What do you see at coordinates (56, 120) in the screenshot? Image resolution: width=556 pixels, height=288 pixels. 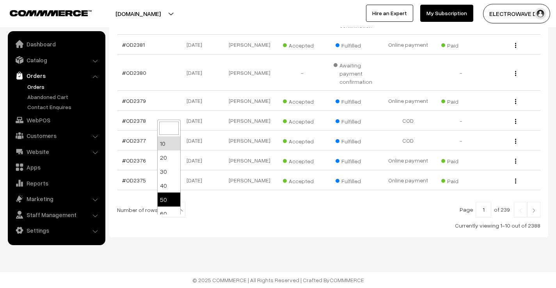 I see `a: WebPOS` at bounding box center [56, 120].